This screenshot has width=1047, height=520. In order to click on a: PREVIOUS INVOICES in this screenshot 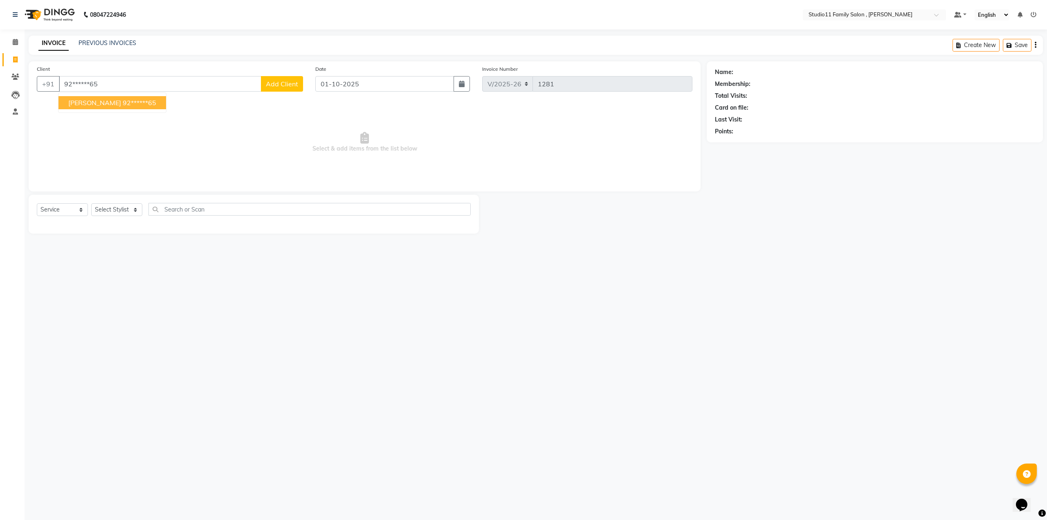, I will do `click(107, 43)`.